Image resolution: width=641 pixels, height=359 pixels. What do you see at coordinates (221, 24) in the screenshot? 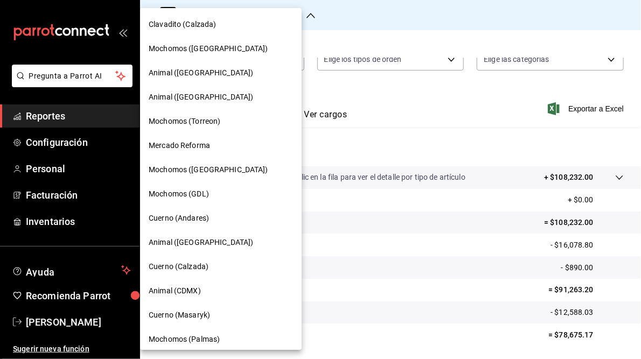
I see `div: Clavadito (Calzada)` at bounding box center [221, 24].